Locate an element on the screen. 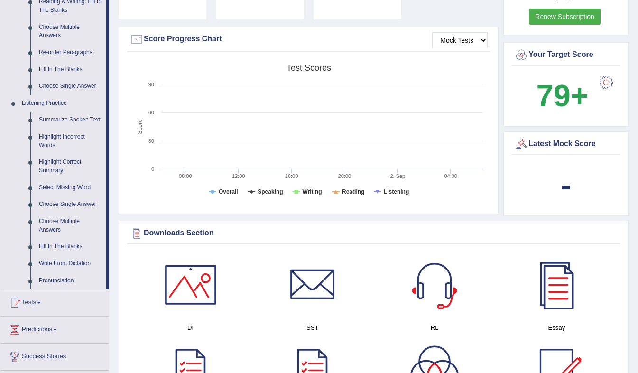 The image size is (638, 373). text: 04:00 is located at coordinates (451, 176).